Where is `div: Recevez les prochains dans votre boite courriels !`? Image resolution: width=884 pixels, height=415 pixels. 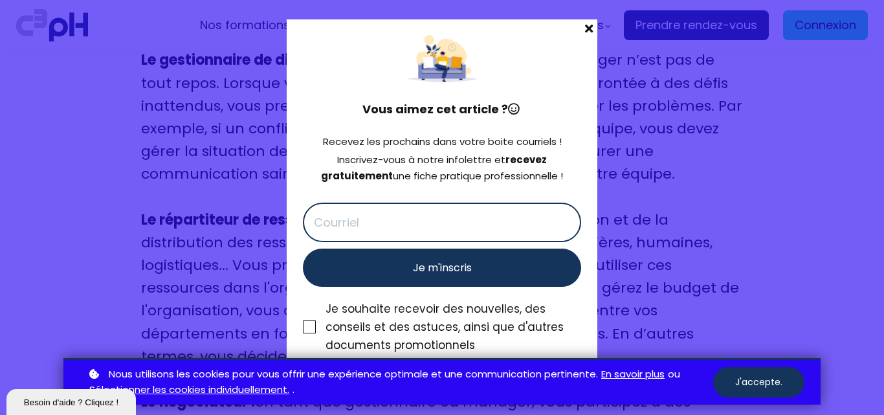 div: Recevez les prochains dans votre boite courriels ! is located at coordinates (442, 142).